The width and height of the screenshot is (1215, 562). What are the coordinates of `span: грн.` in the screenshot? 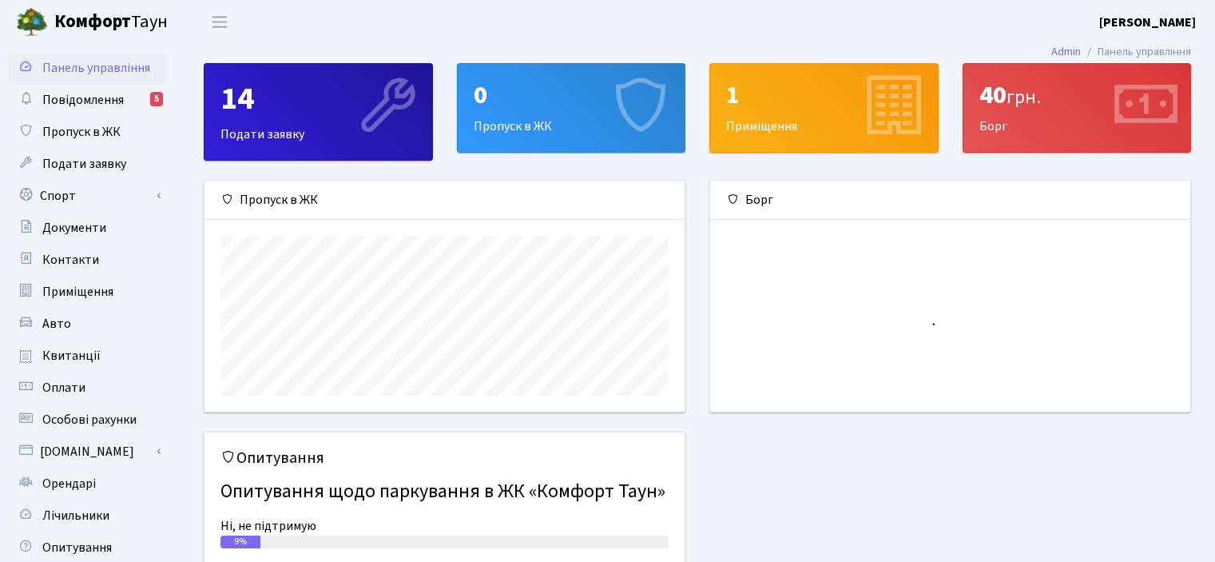 It's located at (1024, 97).